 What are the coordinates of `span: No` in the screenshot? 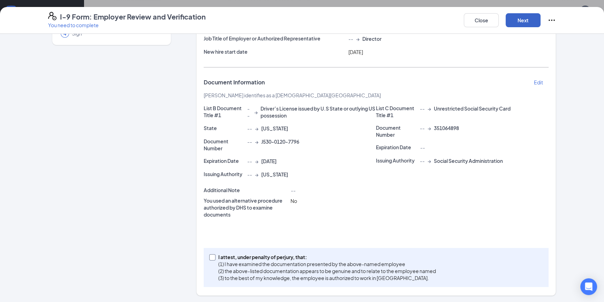 It's located at (293, 201).